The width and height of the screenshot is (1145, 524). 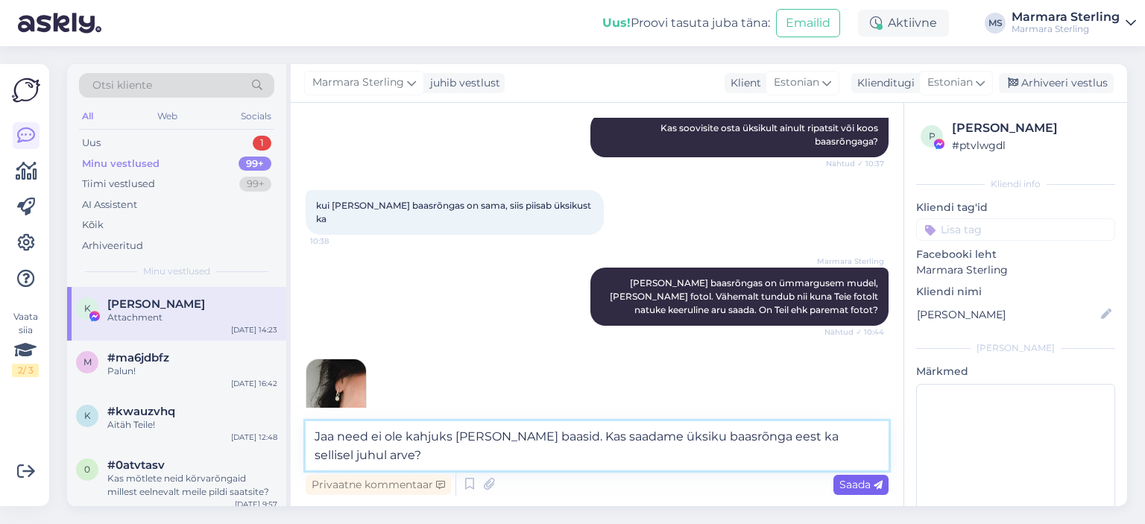 I want to click on p: Marmara Sterling, so click(x=1016, y=270).